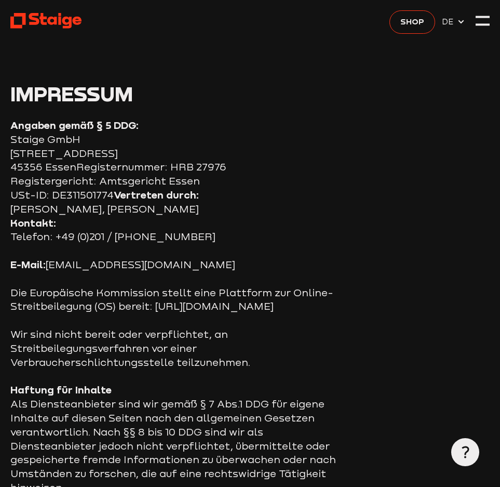 Image resolution: width=500 pixels, height=487 pixels. What do you see at coordinates (72, 93) in the screenshot?
I see `span: Impressum` at bounding box center [72, 93].